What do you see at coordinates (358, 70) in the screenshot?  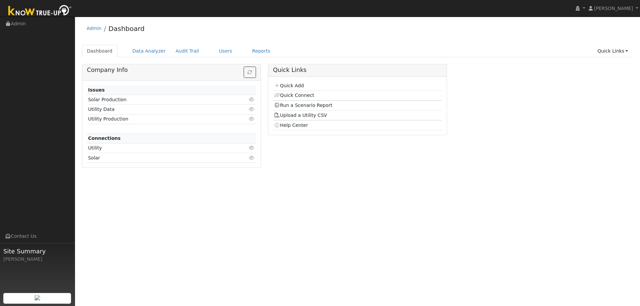 I see `h5: Quick Links` at bounding box center [358, 70].